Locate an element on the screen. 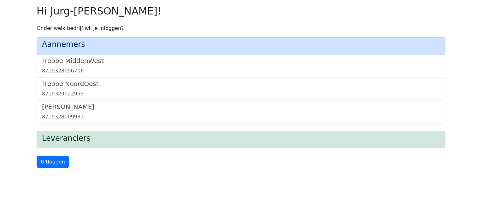  h4: Aannemers is located at coordinates (241, 44).